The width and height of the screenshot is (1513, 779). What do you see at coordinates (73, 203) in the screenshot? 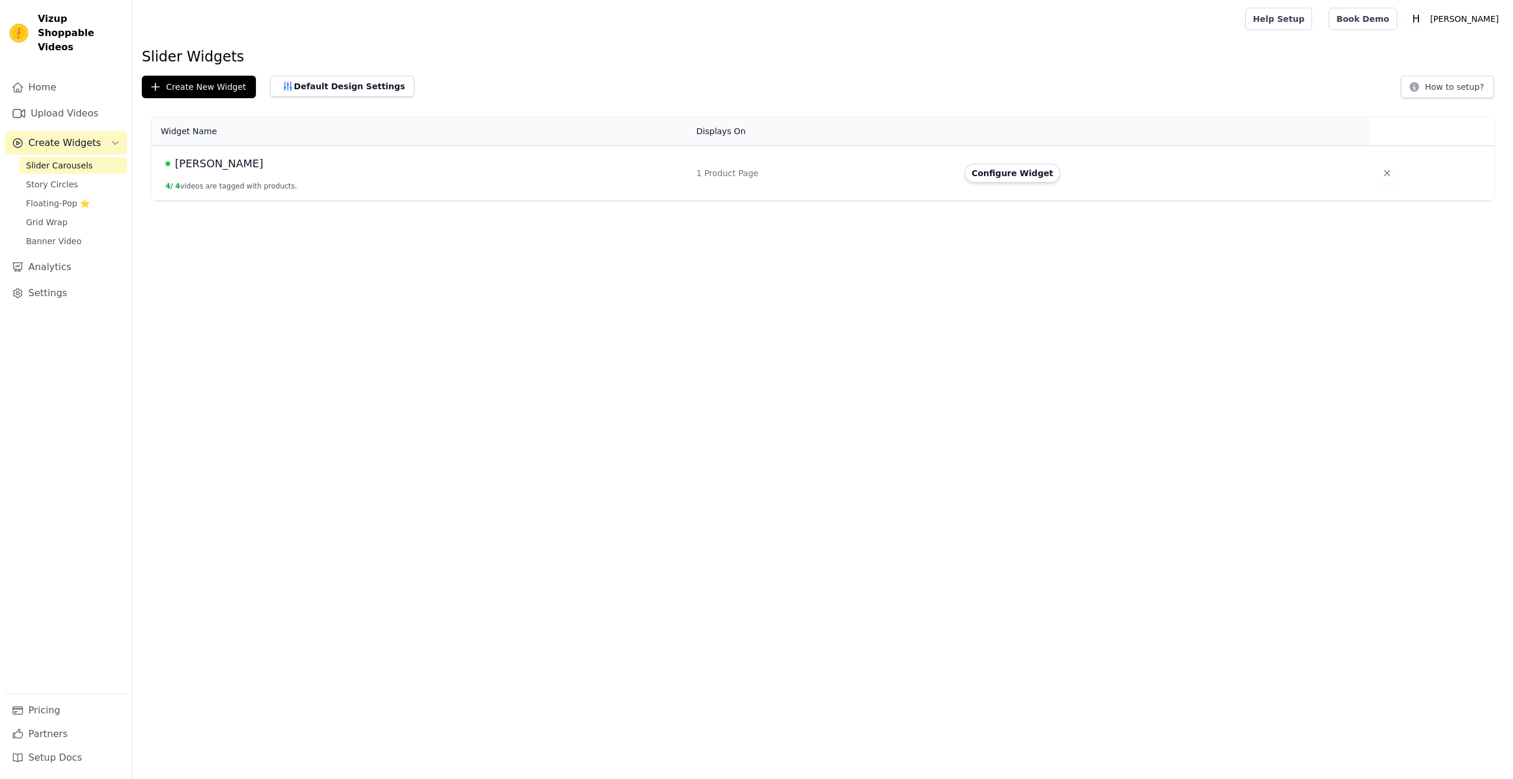
I see `a: Floating-Pop ⭐` at bounding box center [73, 203].